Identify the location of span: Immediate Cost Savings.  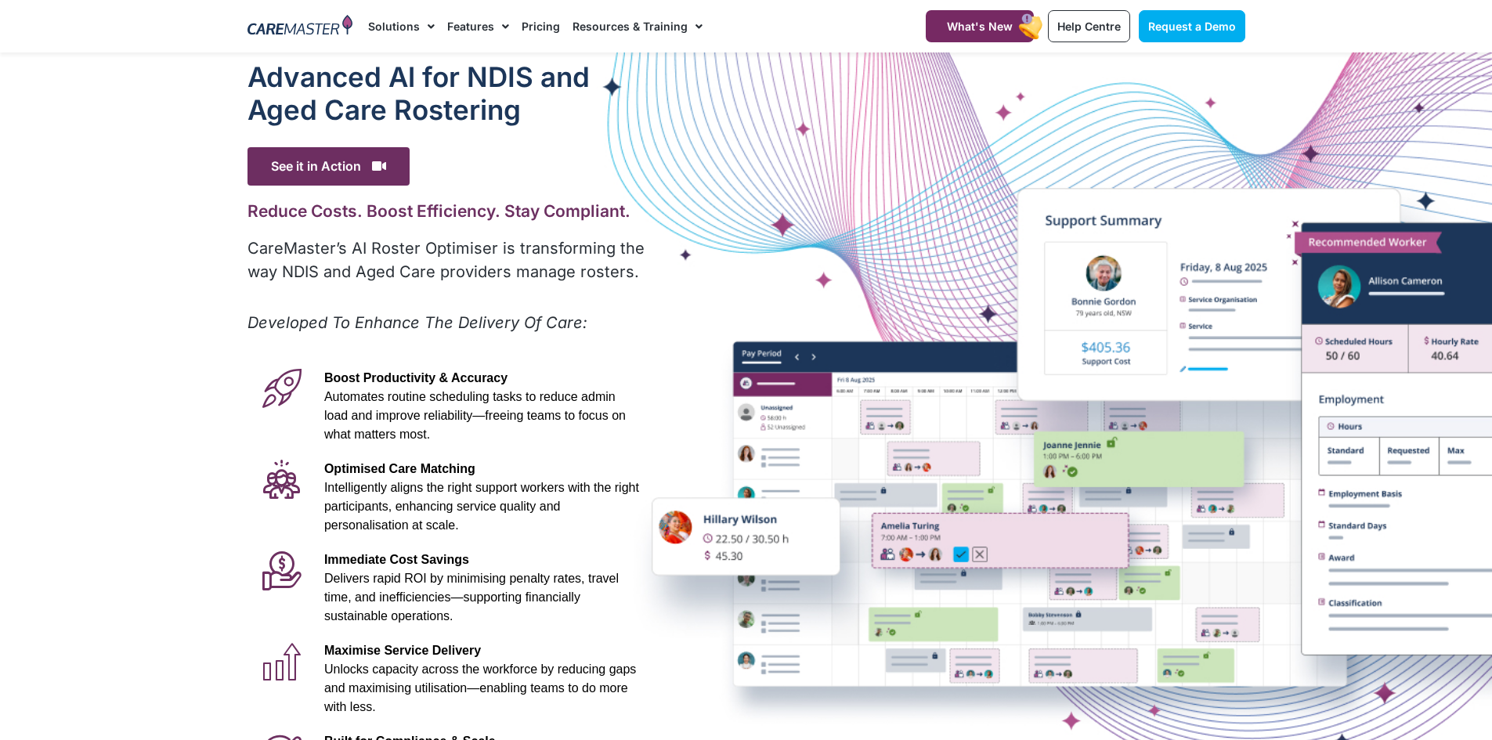
(396, 559).